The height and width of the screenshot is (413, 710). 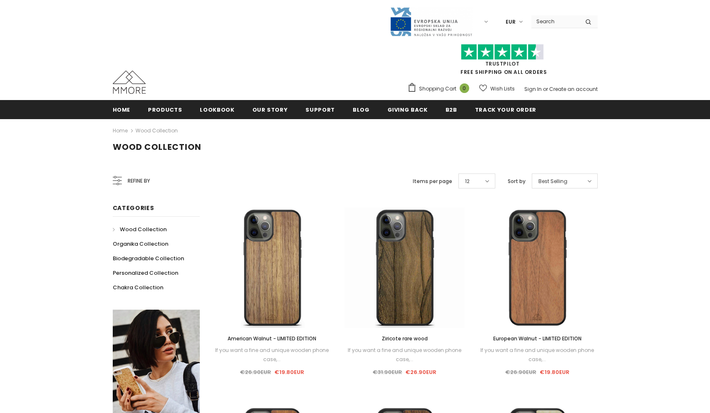 I want to click on span: Biodegradable Collection, so click(x=148, y=258).